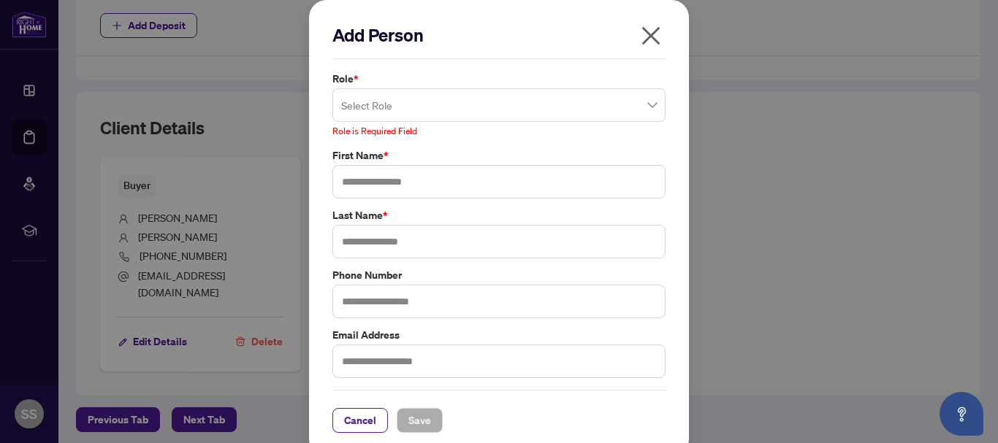 This screenshot has width=998, height=443. I want to click on button: Open asap, so click(961, 414).